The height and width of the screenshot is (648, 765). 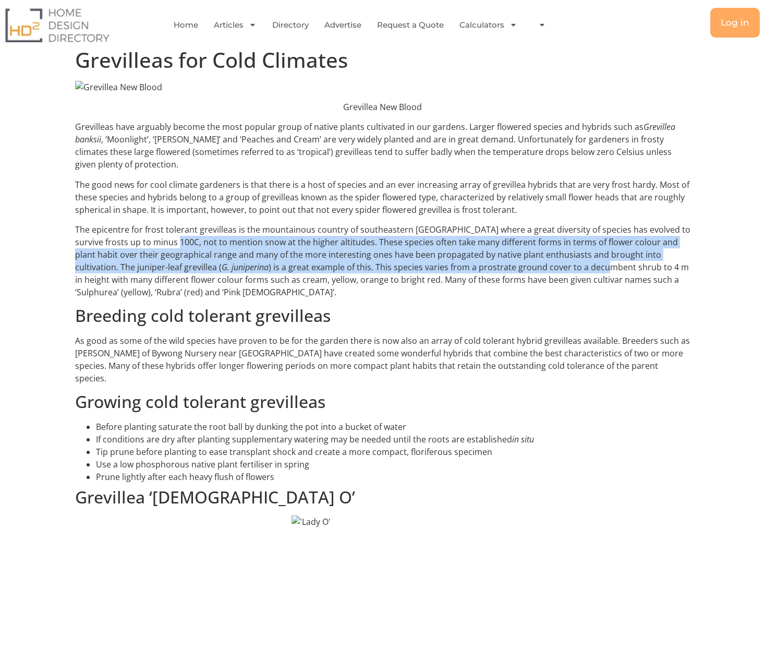 What do you see at coordinates (383, 402) in the screenshot?
I see `h2: Growing cold tolerant grevilleas` at bounding box center [383, 402].